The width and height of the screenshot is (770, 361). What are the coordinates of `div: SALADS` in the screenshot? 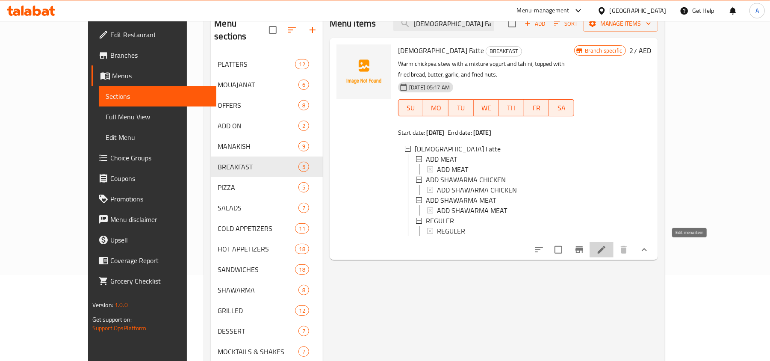 It's located at (258, 208).